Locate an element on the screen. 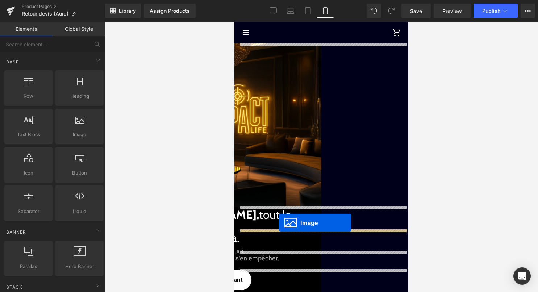  a: Mobile is located at coordinates (325, 11).